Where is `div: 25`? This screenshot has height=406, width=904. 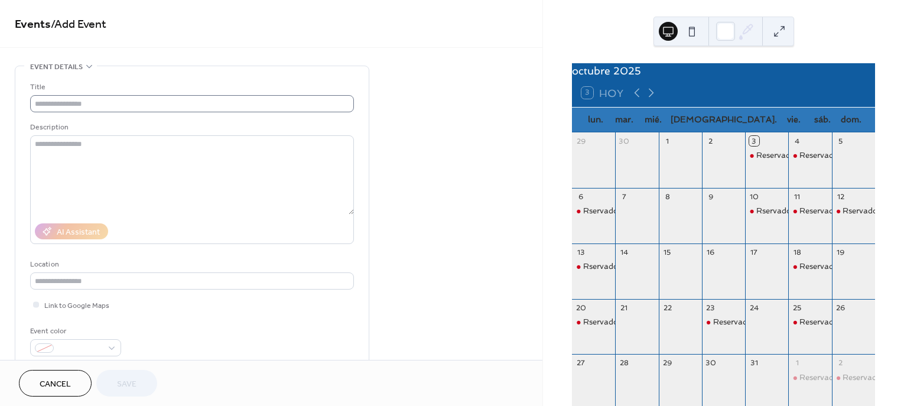 div: 25 is located at coordinates (797, 307).